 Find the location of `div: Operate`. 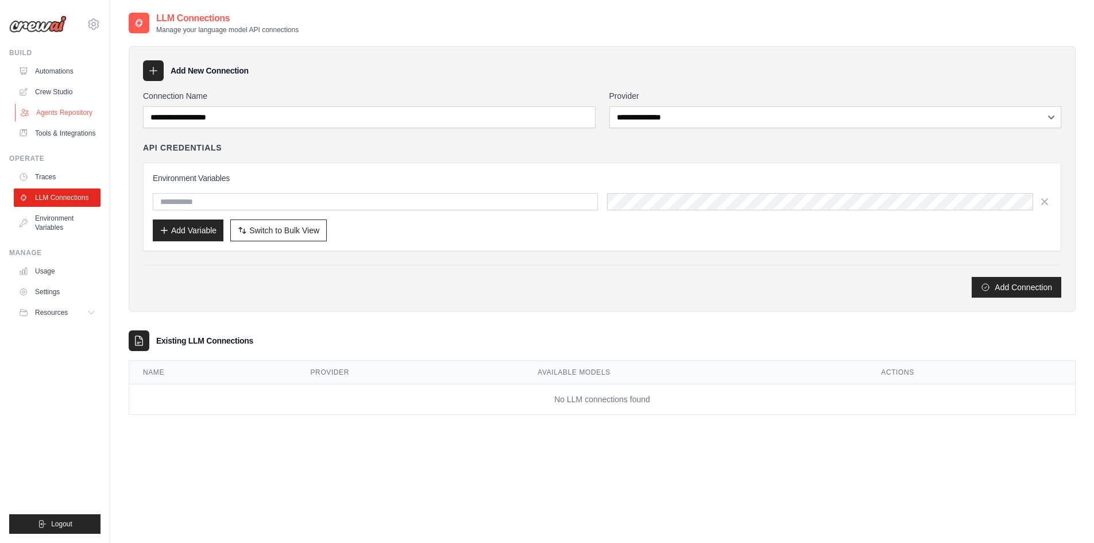

div: Operate is located at coordinates (55, 158).